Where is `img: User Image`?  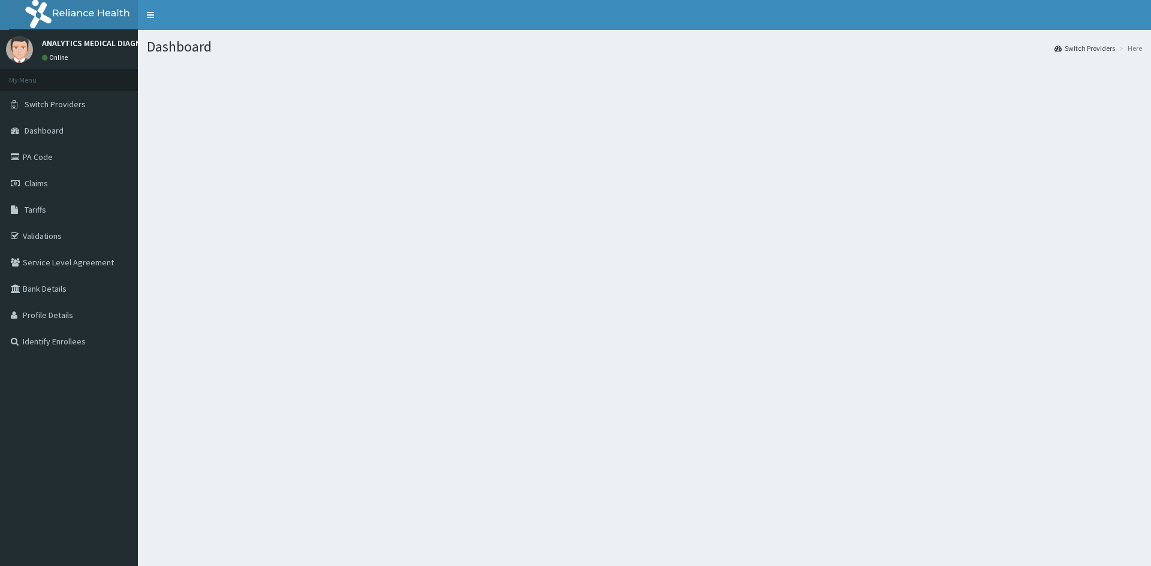 img: User Image is located at coordinates (19, 49).